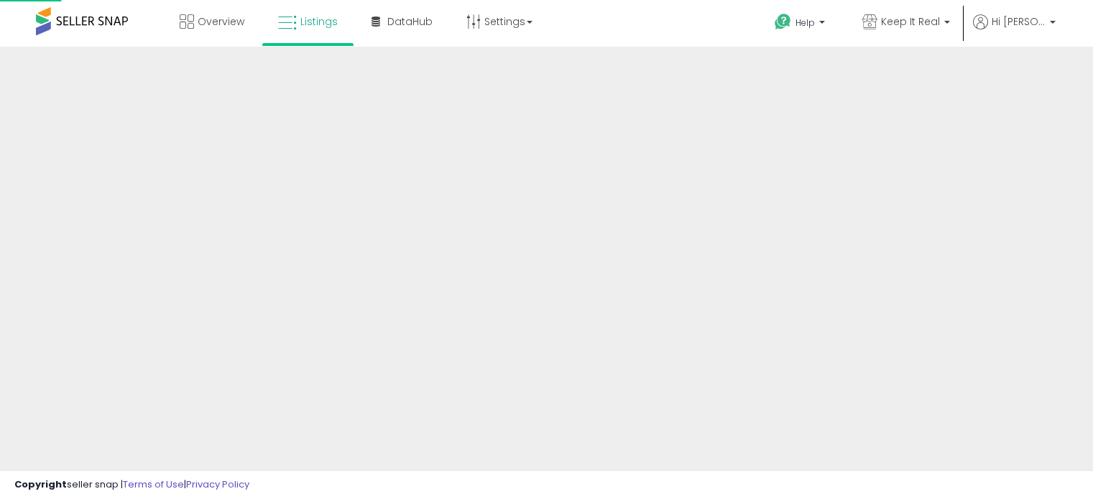 This screenshot has width=1093, height=499. I want to click on i: Get Help, so click(782, 22).